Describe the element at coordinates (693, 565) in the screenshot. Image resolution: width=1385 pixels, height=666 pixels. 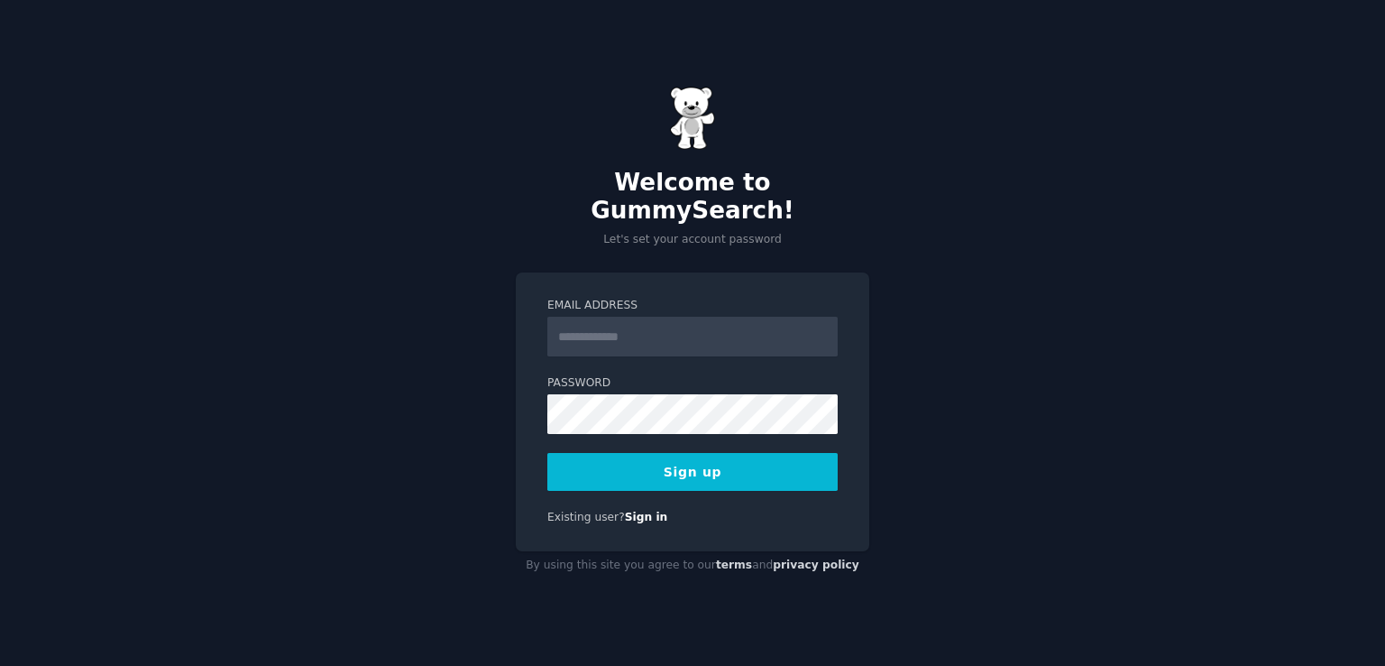
I see `div: By using this site you agree to our and` at that location.